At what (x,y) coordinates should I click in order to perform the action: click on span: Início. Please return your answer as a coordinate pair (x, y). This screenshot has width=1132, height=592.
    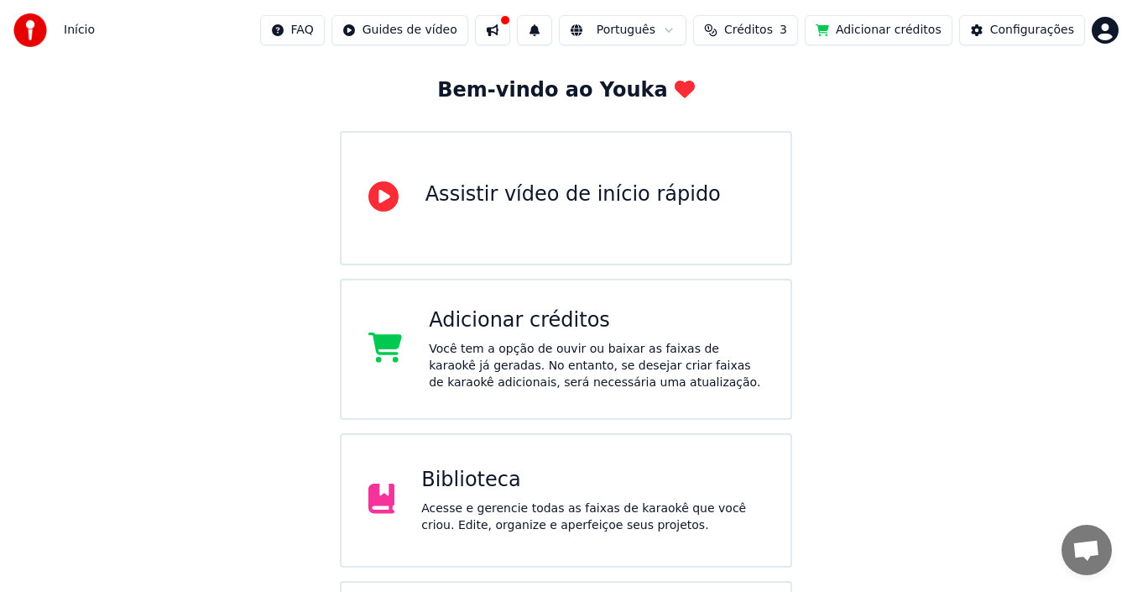
    Looking at the image, I should click on (79, 30).